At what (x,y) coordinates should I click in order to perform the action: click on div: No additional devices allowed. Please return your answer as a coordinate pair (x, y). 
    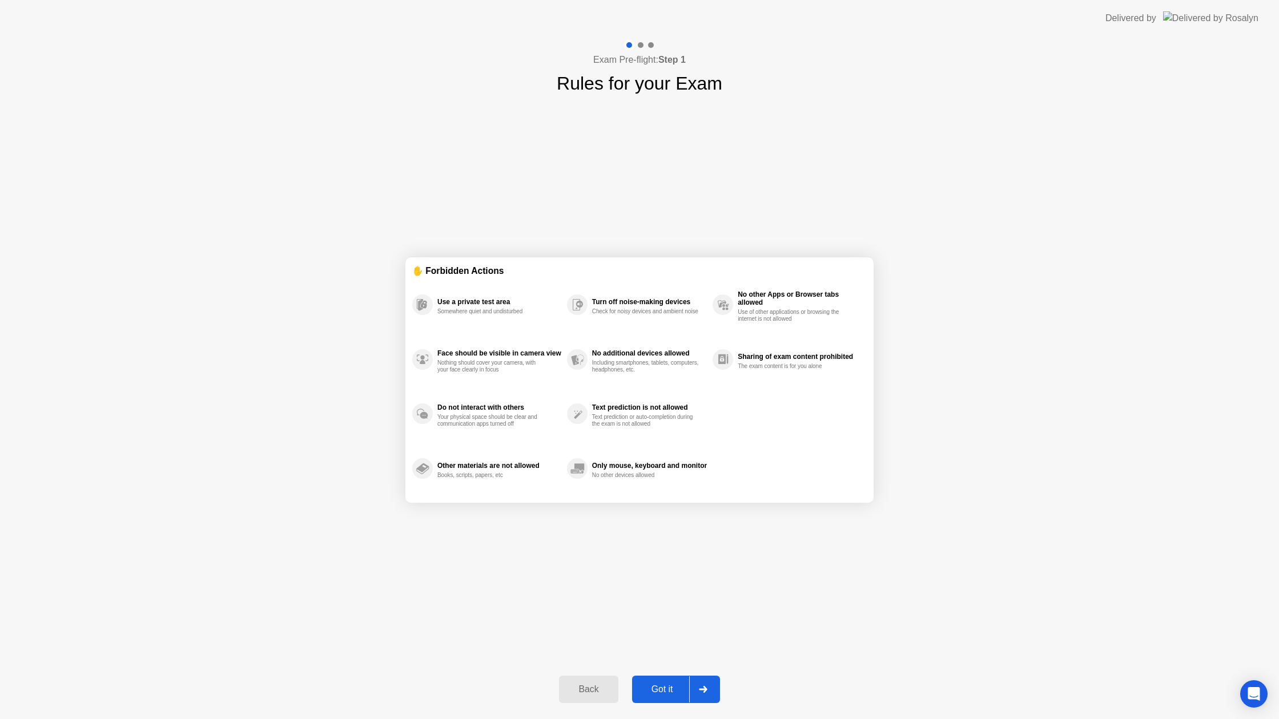
    Looking at the image, I should click on (649, 353).